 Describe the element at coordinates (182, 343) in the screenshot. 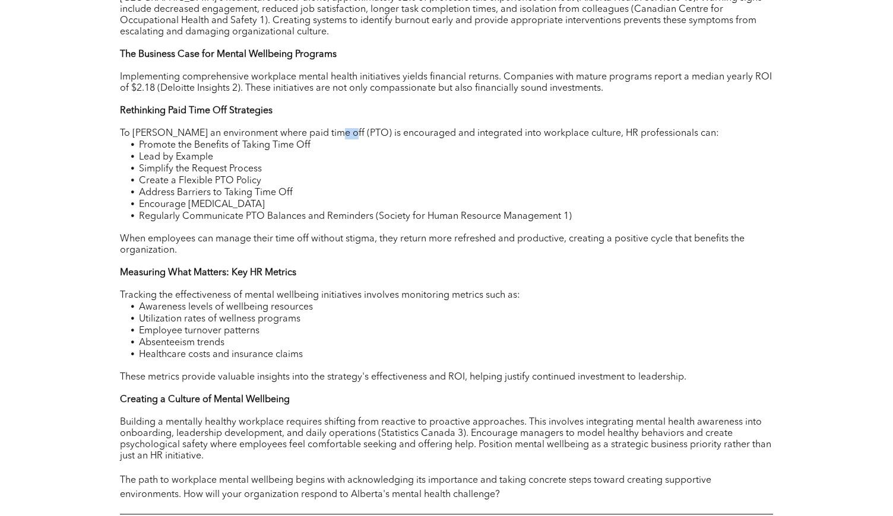

I see `span: Absenteeism trends` at that location.